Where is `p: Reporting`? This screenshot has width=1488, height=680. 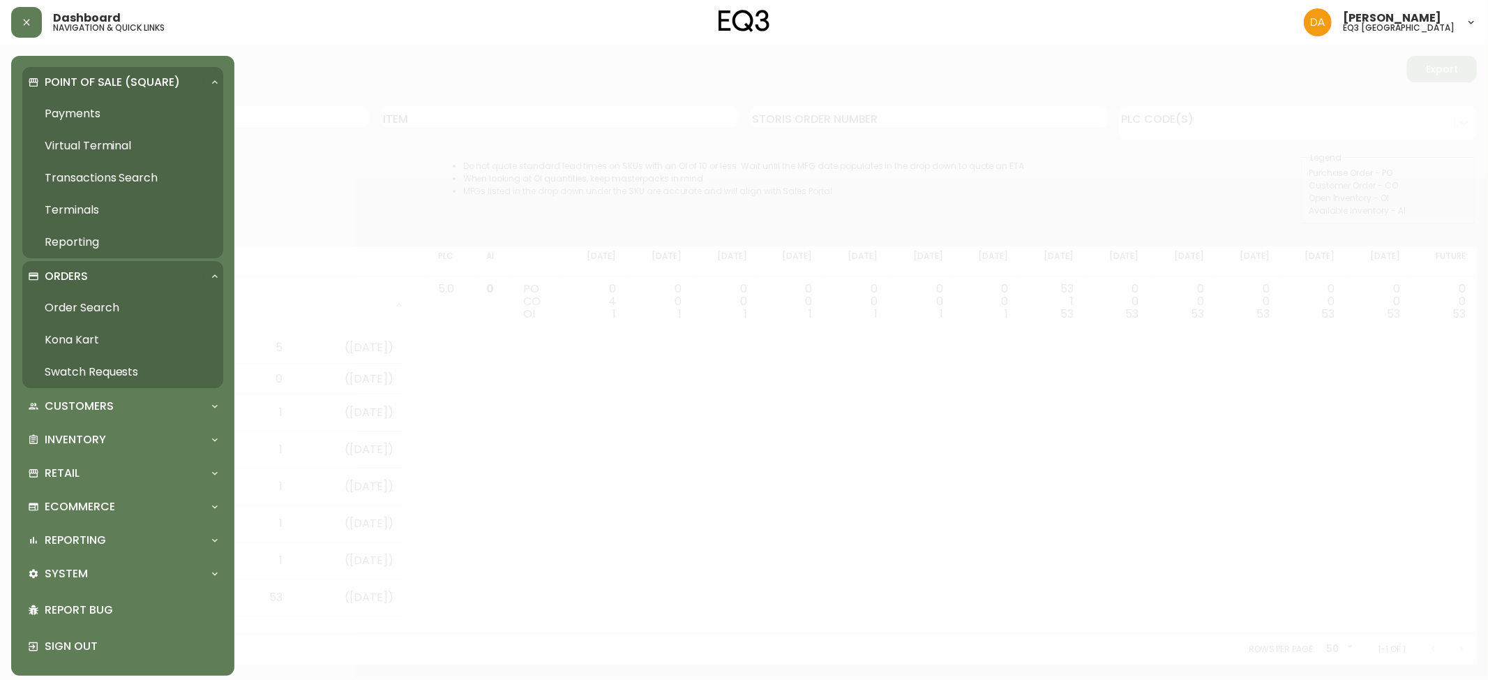 p: Reporting is located at coordinates (75, 540).